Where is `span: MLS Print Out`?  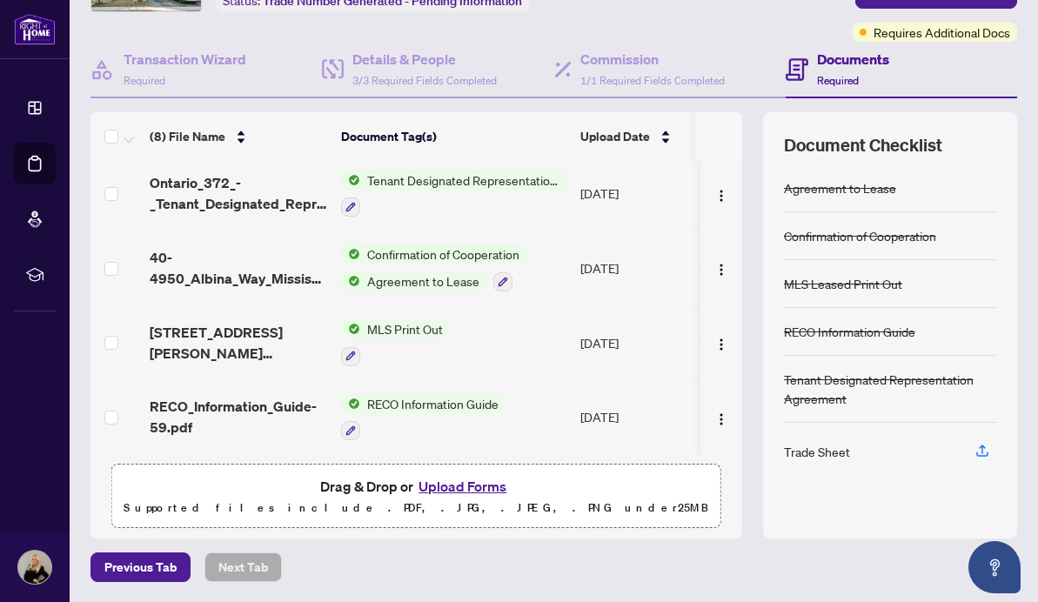 span: MLS Print Out is located at coordinates (404, 329).